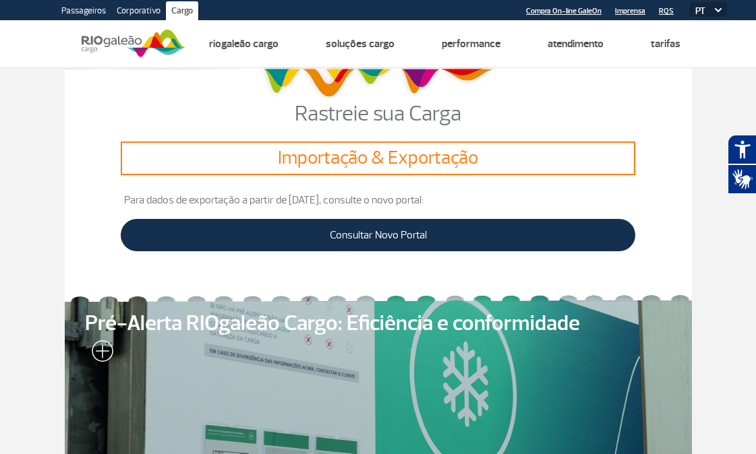 The width and height of the screenshot is (756, 454). What do you see at coordinates (742, 164) in the screenshot?
I see `div: Plugin de acessibilidade da Hand Talk.` at bounding box center [742, 164].